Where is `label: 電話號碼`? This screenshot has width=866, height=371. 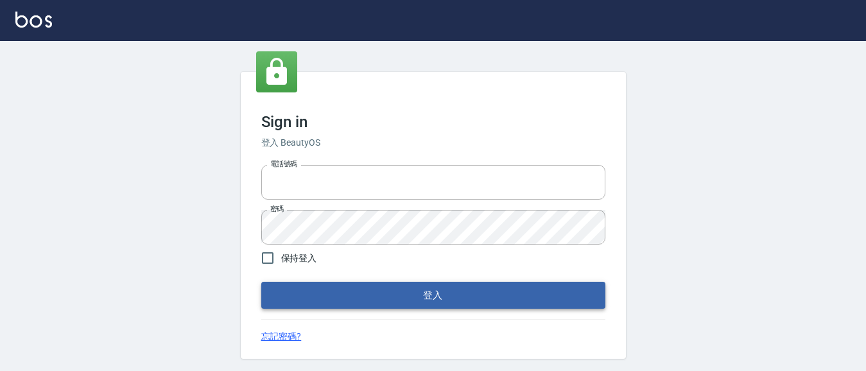 label: 電話號碼 is located at coordinates (284, 164).